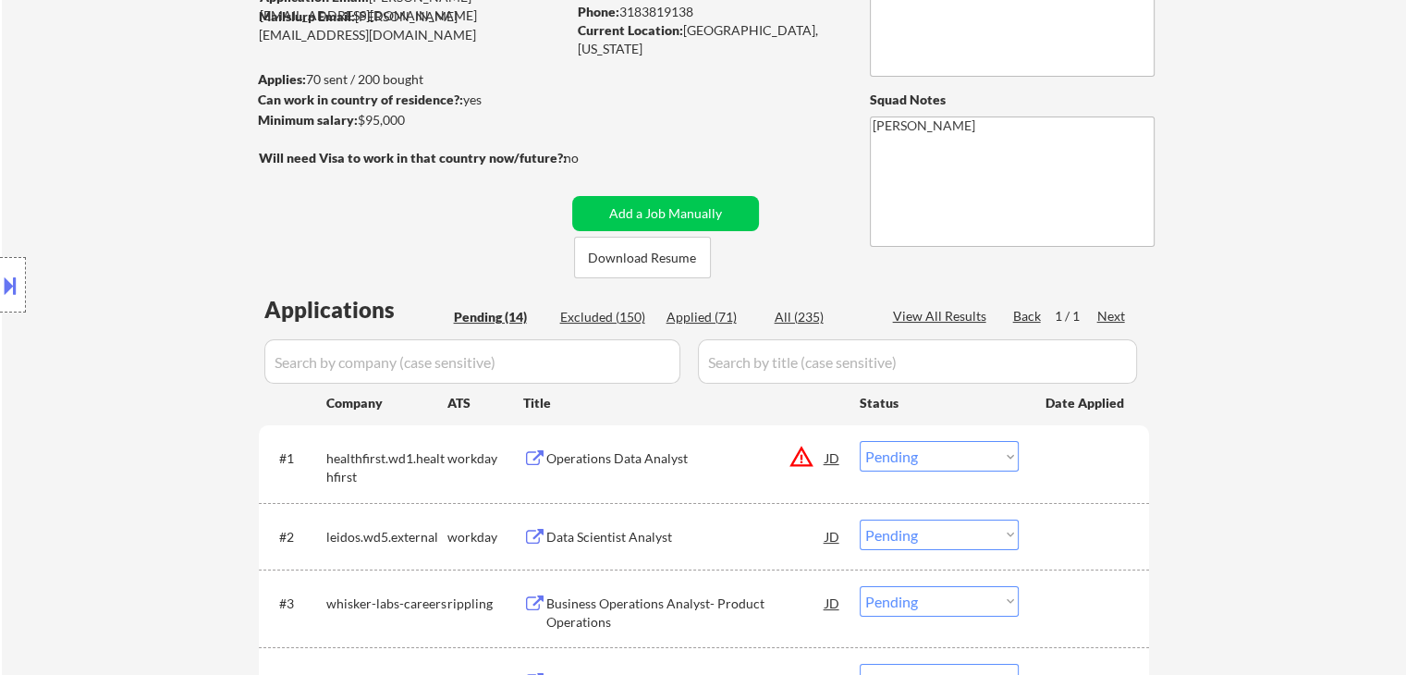  What do you see at coordinates (1076, 316) in the screenshot?
I see `div: 1 / 1` at bounding box center [1076, 316].